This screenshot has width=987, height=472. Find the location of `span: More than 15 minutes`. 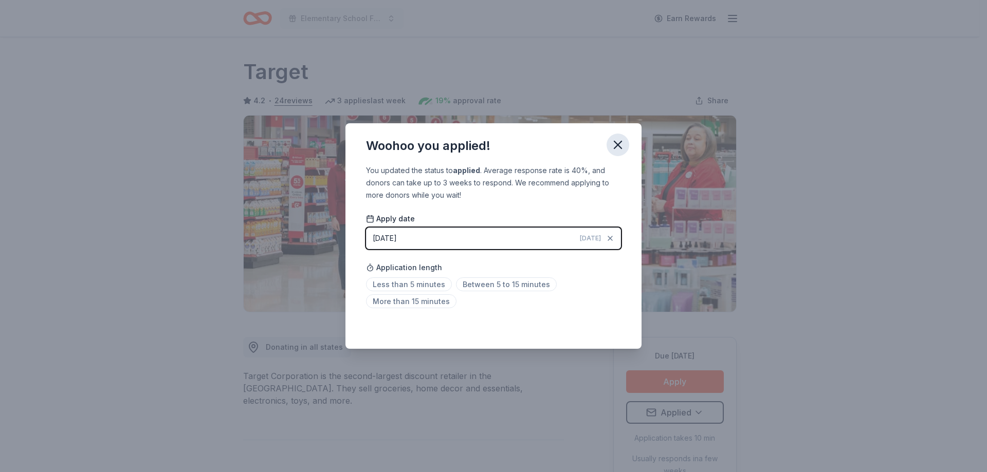

span: More than 15 minutes is located at coordinates (411, 301).